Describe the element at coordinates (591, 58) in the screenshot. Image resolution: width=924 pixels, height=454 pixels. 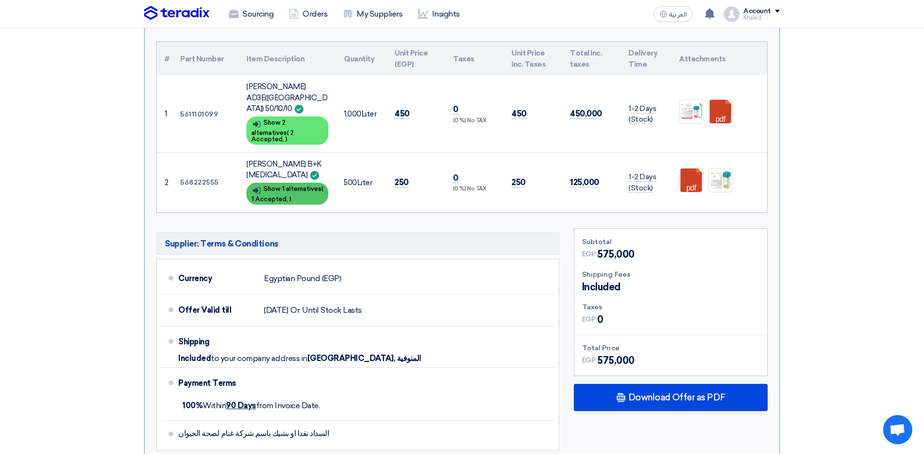
I see `th: Total Inc. taxes` at that location.